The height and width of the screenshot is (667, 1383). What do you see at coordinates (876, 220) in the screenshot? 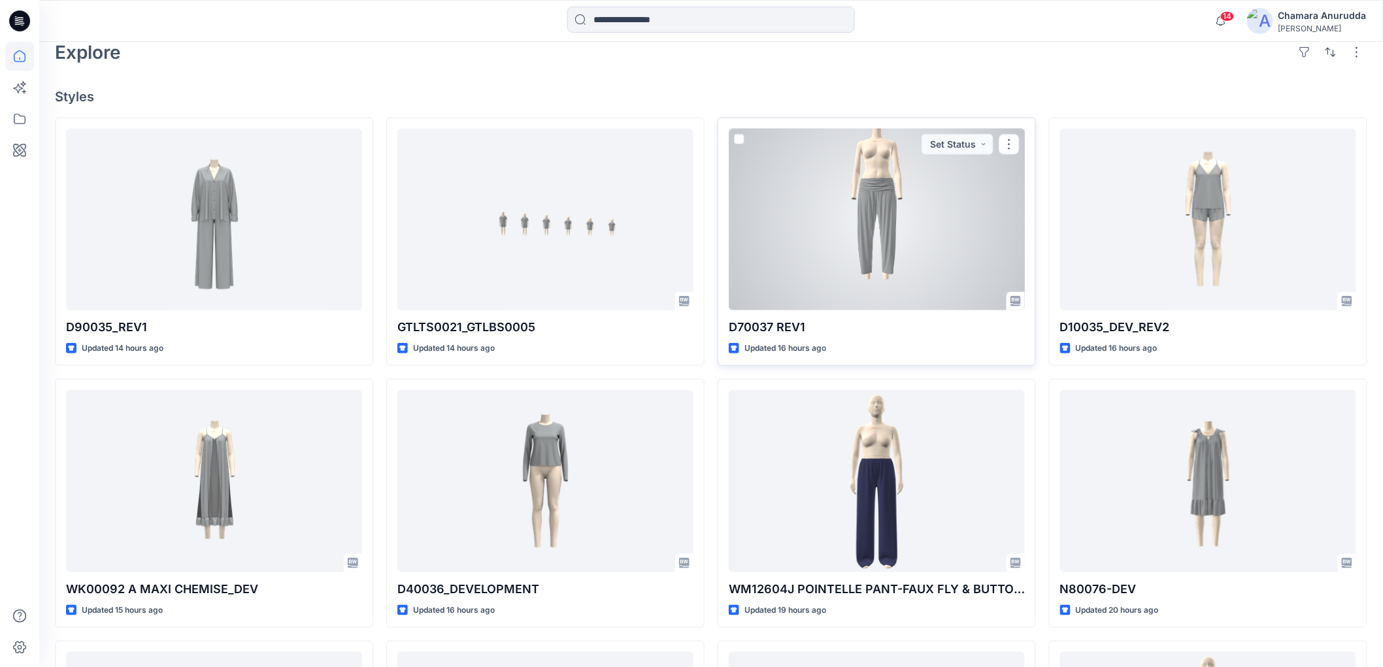
I see `a: D70037 REV1` at bounding box center [876, 220].